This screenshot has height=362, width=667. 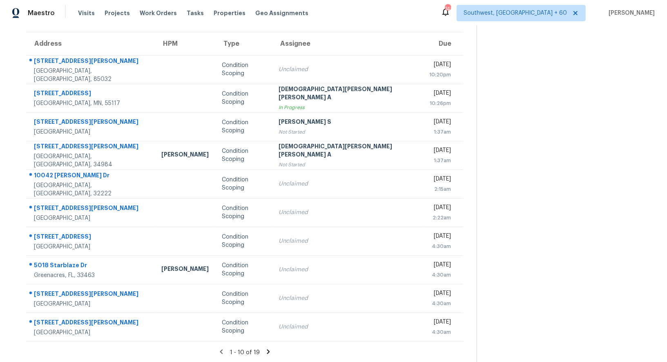 What do you see at coordinates (440, 75) in the screenshot?
I see `div: 10:20pm` at bounding box center [440, 75].